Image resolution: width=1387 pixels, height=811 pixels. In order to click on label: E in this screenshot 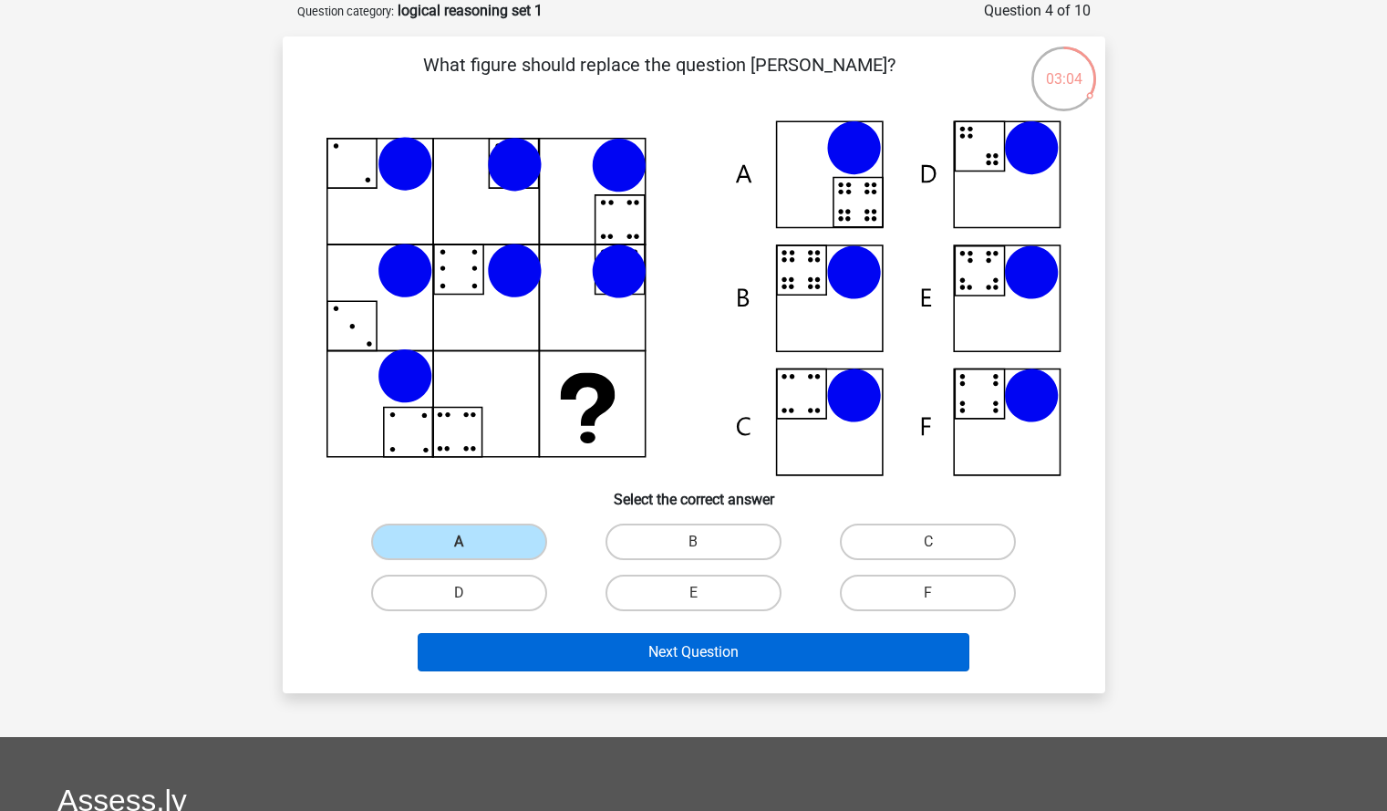, I will do `click(693, 593)`.